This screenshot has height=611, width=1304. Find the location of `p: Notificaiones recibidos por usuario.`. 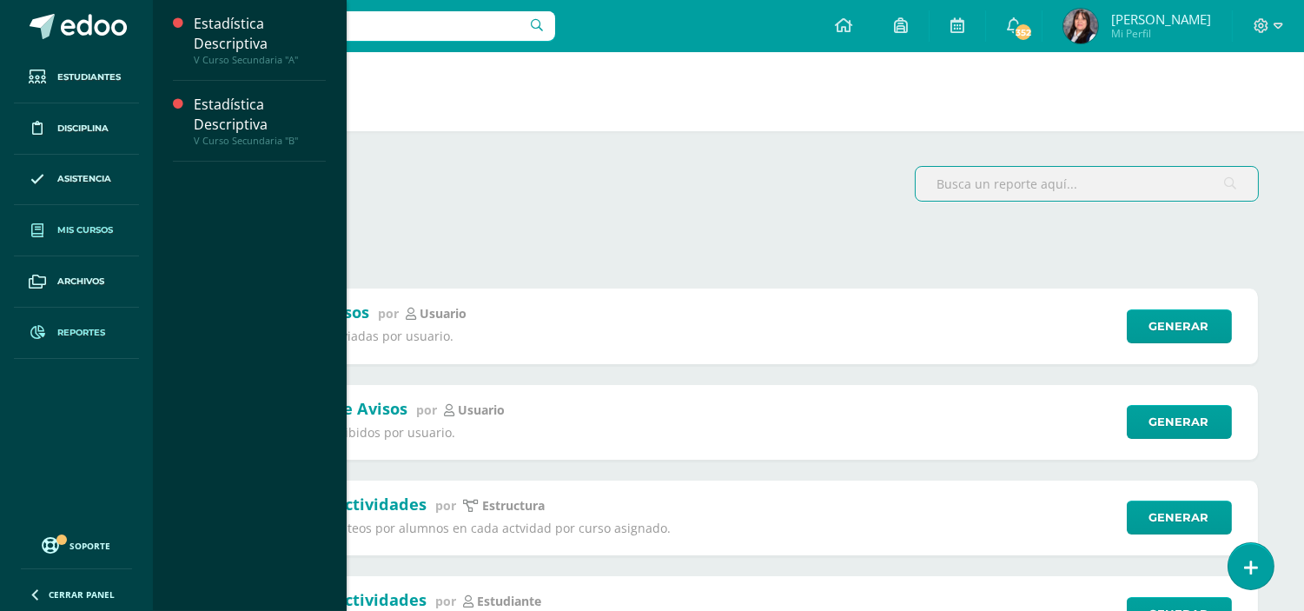

p: Notificaiones recibidos por usuario. is located at coordinates (682, 433).